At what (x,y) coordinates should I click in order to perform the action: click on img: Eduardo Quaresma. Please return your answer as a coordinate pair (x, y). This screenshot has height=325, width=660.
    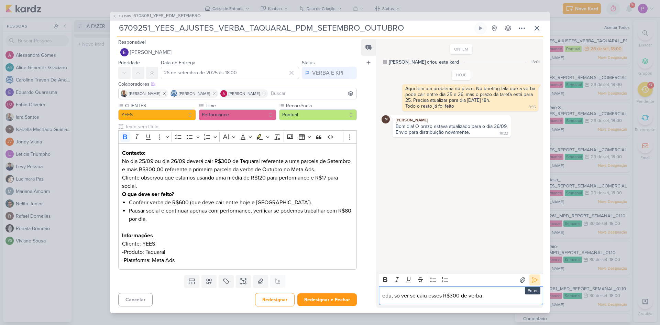
    Looking at the image, I should click on (124, 52).